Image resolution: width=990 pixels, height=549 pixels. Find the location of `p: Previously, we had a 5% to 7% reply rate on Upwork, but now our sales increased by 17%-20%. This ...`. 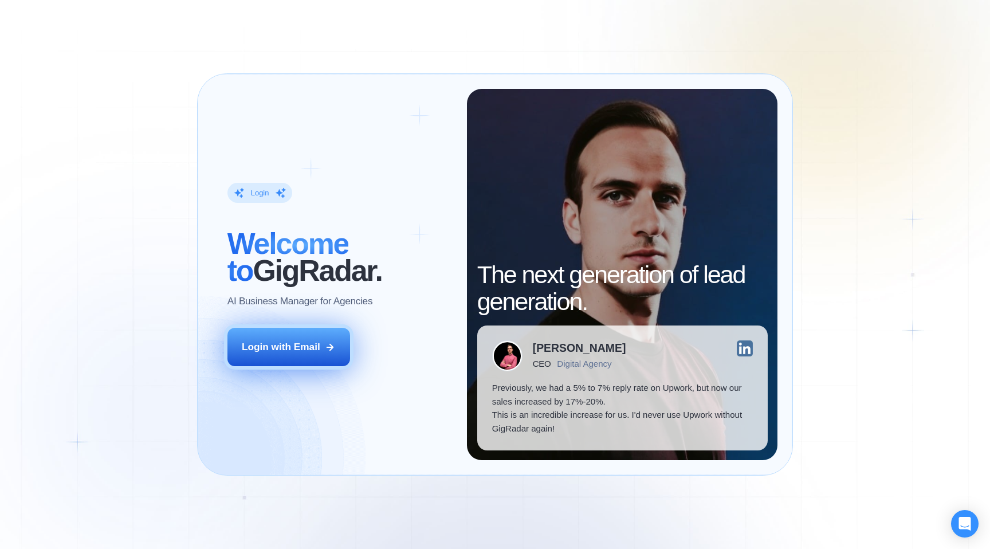

p: Previously, we had a 5% to 7% reply rate on Upwork, but now our sales increased by 17%-20%. This ... is located at coordinates (622, 408).